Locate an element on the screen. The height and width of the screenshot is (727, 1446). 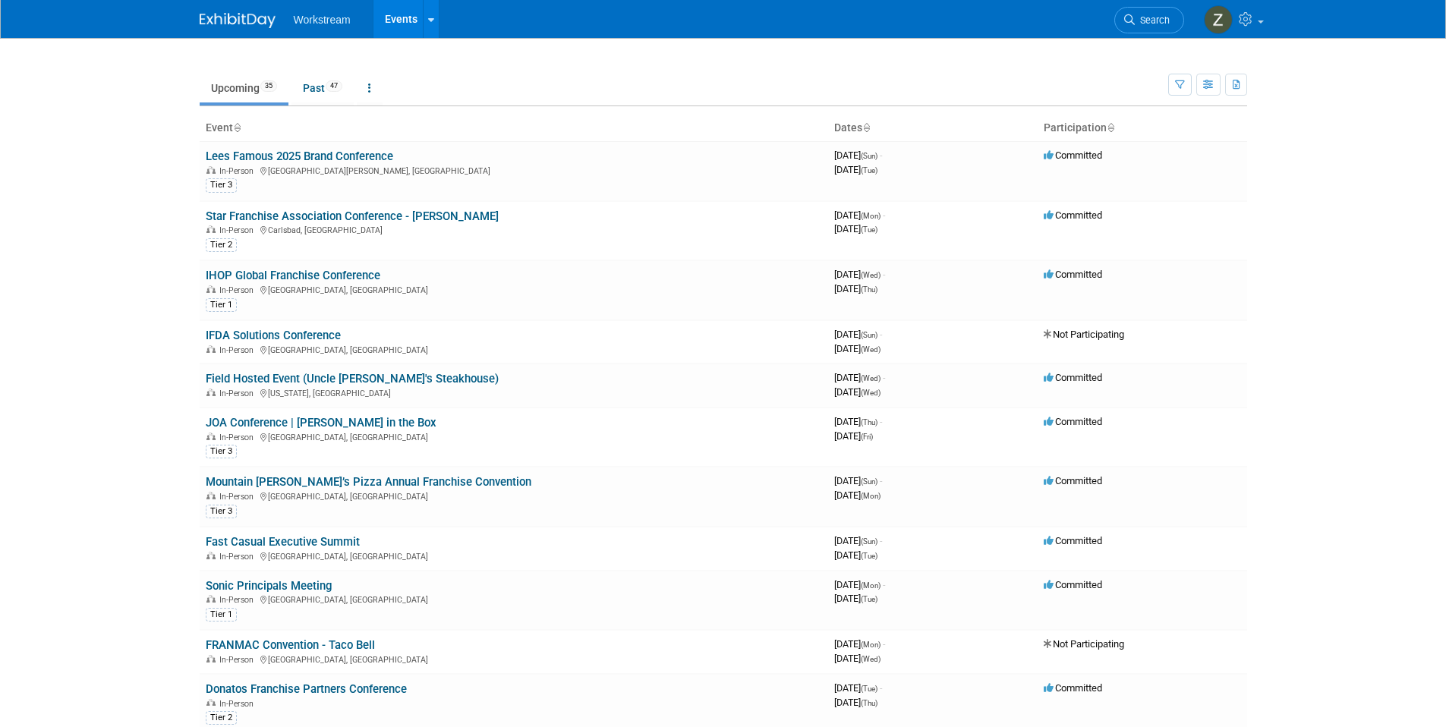
a: Donatos Franchise Partners Conference is located at coordinates (306, 689).